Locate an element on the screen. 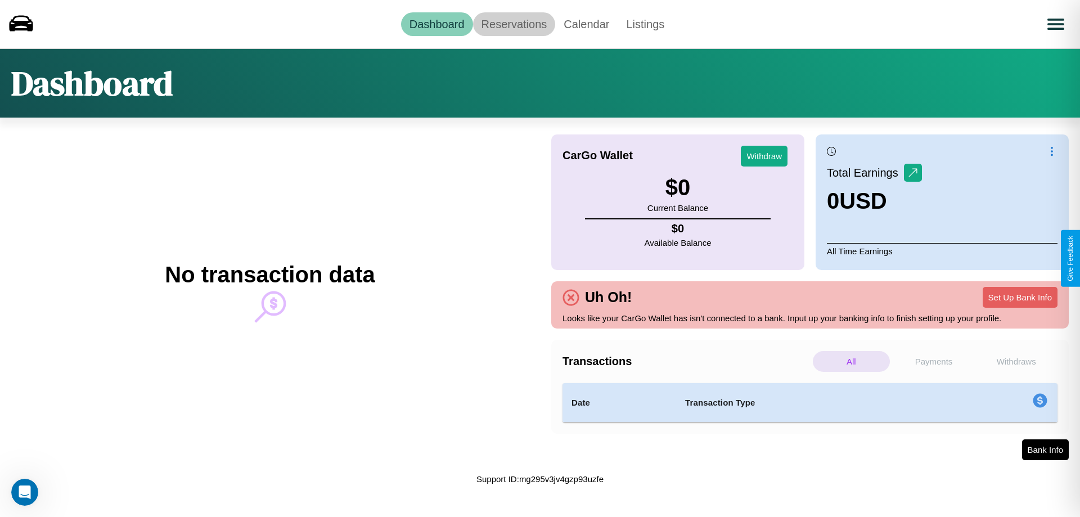 This screenshot has width=1080, height=517. p: Available Balance is located at coordinates (678, 242).